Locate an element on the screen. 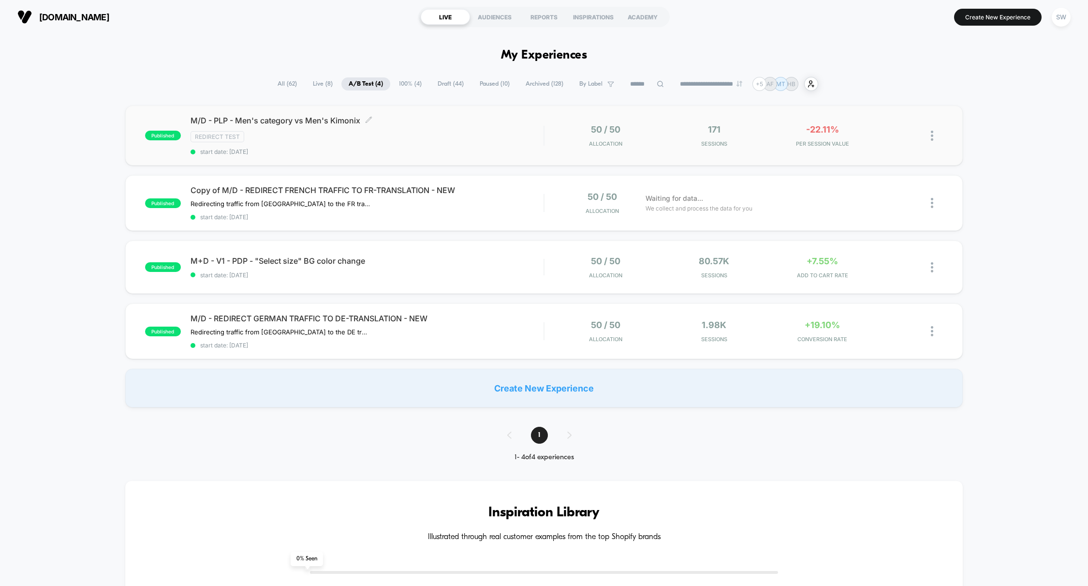 The image size is (1088, 586). img: end is located at coordinates (739, 84).